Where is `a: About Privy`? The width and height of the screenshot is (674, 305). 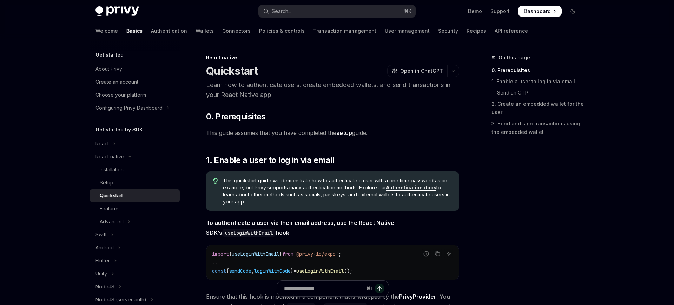 a: About Privy is located at coordinates (135, 69).